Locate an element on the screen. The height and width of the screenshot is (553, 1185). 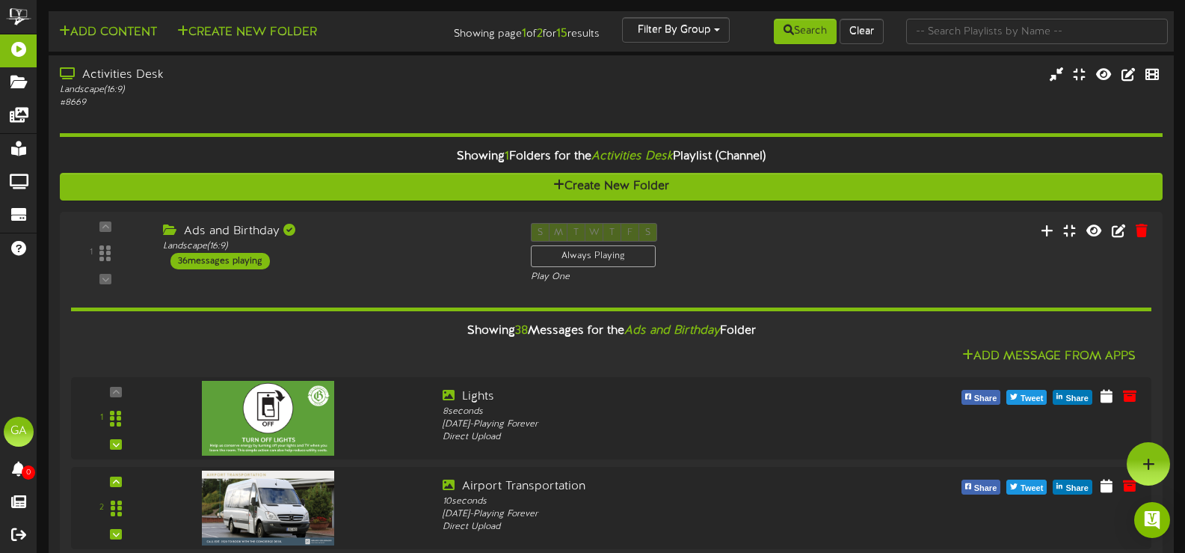
img: 9dd15183-d1d0-4129-831c-a02f79657ddftransportation.jpg is located at coordinates (268, 508).